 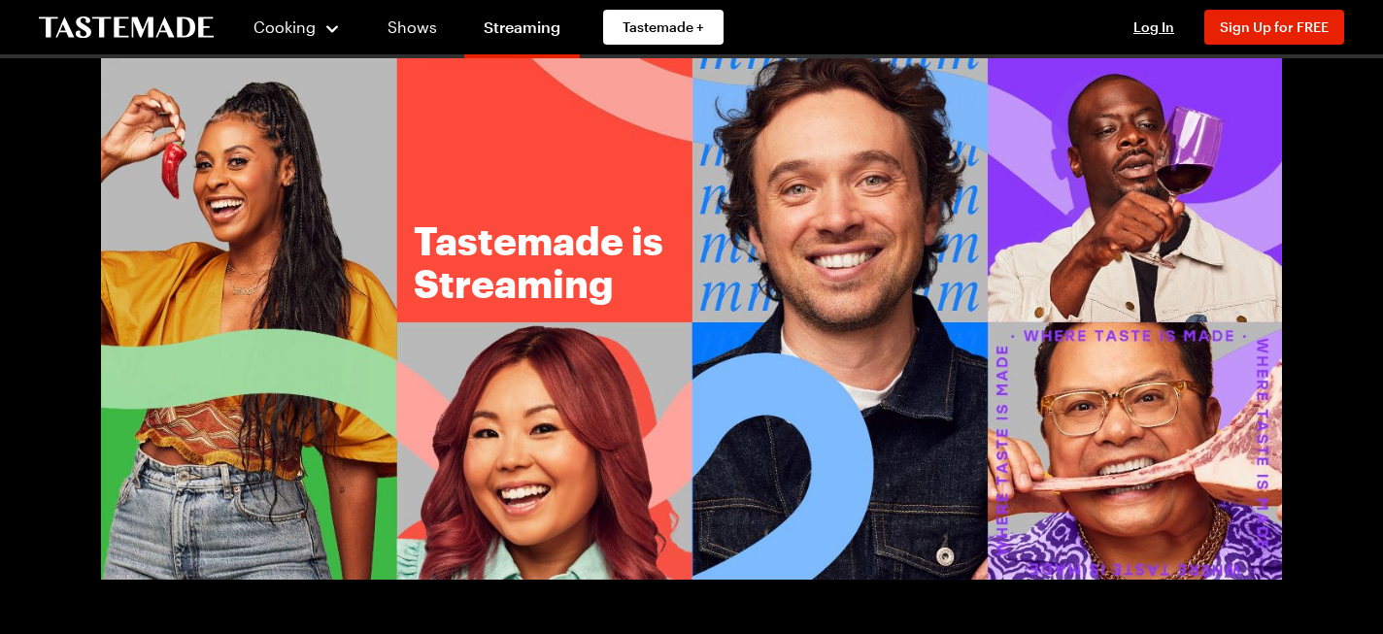 I want to click on a: Tastemade +, so click(x=663, y=27).